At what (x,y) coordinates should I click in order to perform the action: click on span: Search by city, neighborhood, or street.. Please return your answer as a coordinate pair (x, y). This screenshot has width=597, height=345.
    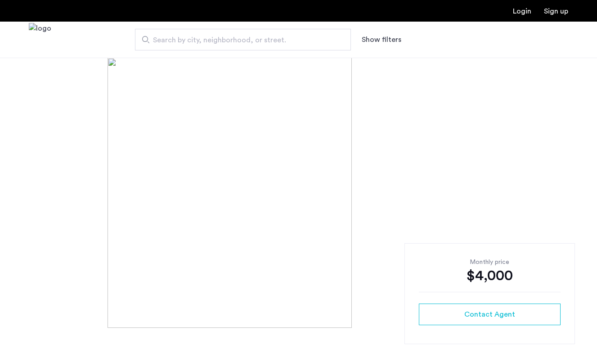
    Looking at the image, I should click on (239, 40).